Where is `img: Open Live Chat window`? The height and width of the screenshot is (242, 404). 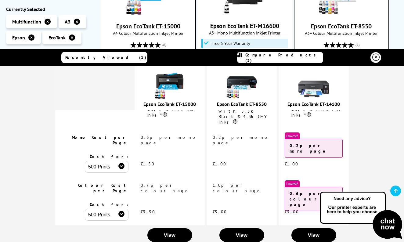
img: Open Live Chat window is located at coordinates (361, 216).